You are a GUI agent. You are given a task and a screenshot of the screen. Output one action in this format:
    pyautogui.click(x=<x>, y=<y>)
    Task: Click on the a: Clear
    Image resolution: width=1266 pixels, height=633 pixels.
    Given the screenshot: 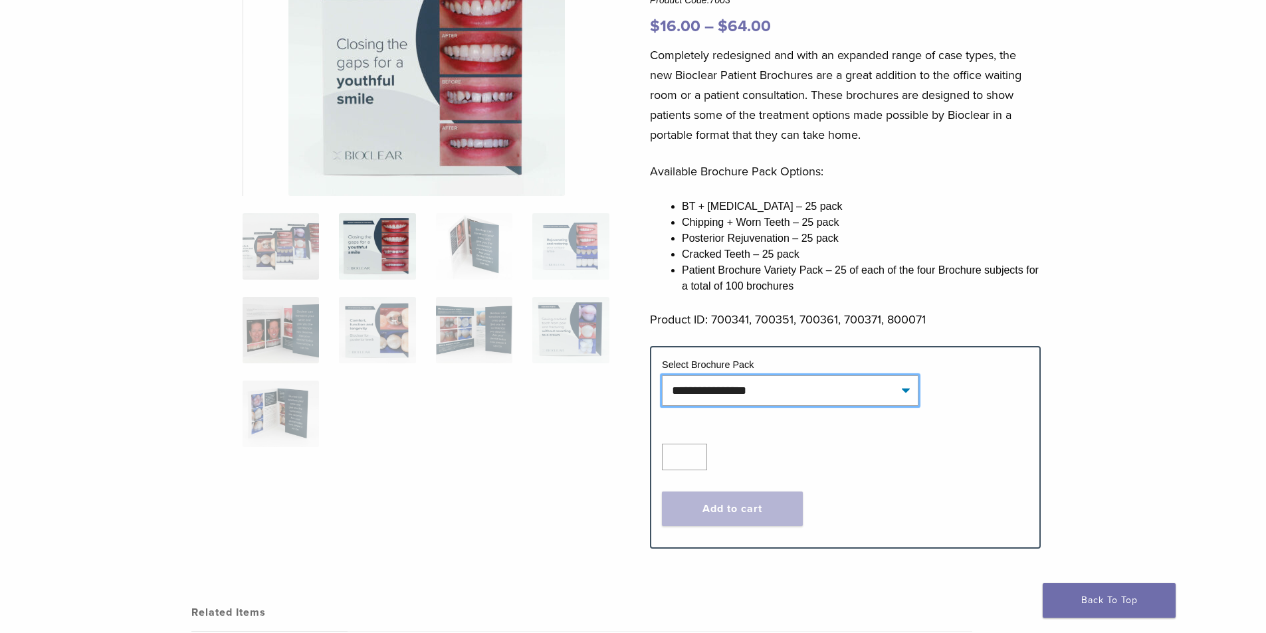 What is the action you would take?
    pyautogui.click(x=696, y=415)
    